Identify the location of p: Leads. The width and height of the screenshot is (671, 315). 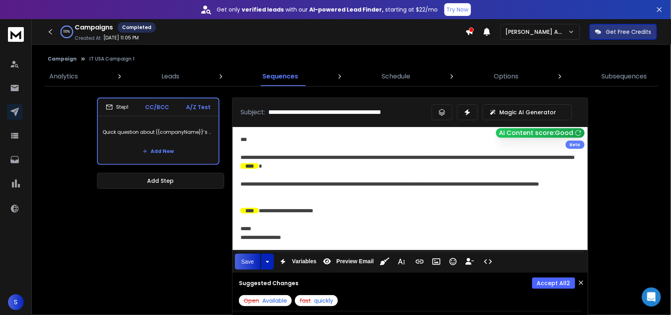
(170, 76).